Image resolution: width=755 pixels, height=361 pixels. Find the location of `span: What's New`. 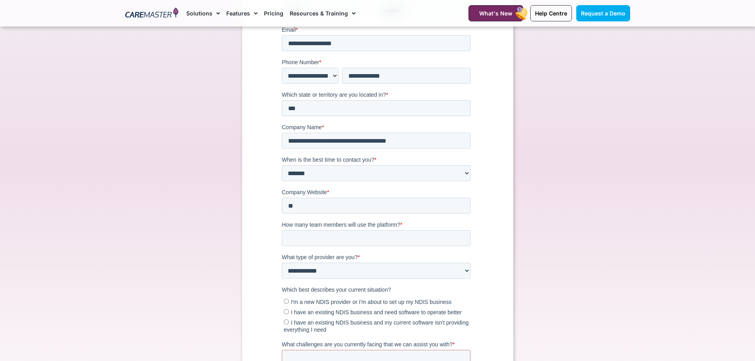

span: What's New is located at coordinates (496, 13).